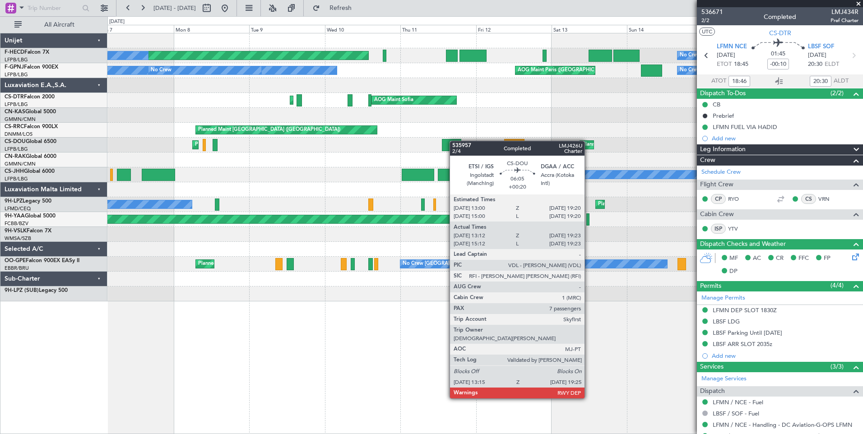  What do you see at coordinates (28, 201) in the screenshot?
I see `a: 9H-LPZLegacy 500` at bounding box center [28, 201].